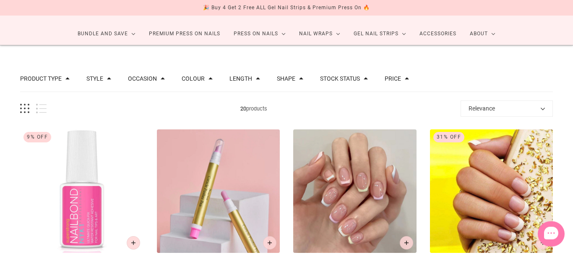 The image size is (573, 255). I want to click on button: Relevance, so click(507, 108).